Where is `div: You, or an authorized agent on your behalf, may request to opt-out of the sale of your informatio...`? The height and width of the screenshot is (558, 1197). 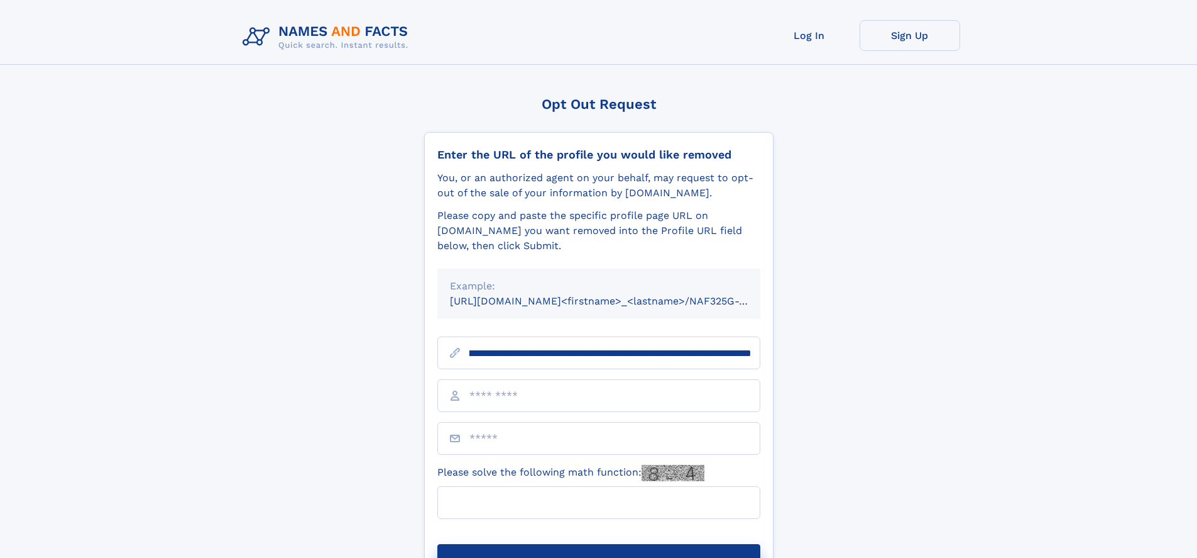 div: You, or an authorized agent on your behalf, may request to opt-out of the sale of your informatio... is located at coordinates (599, 185).